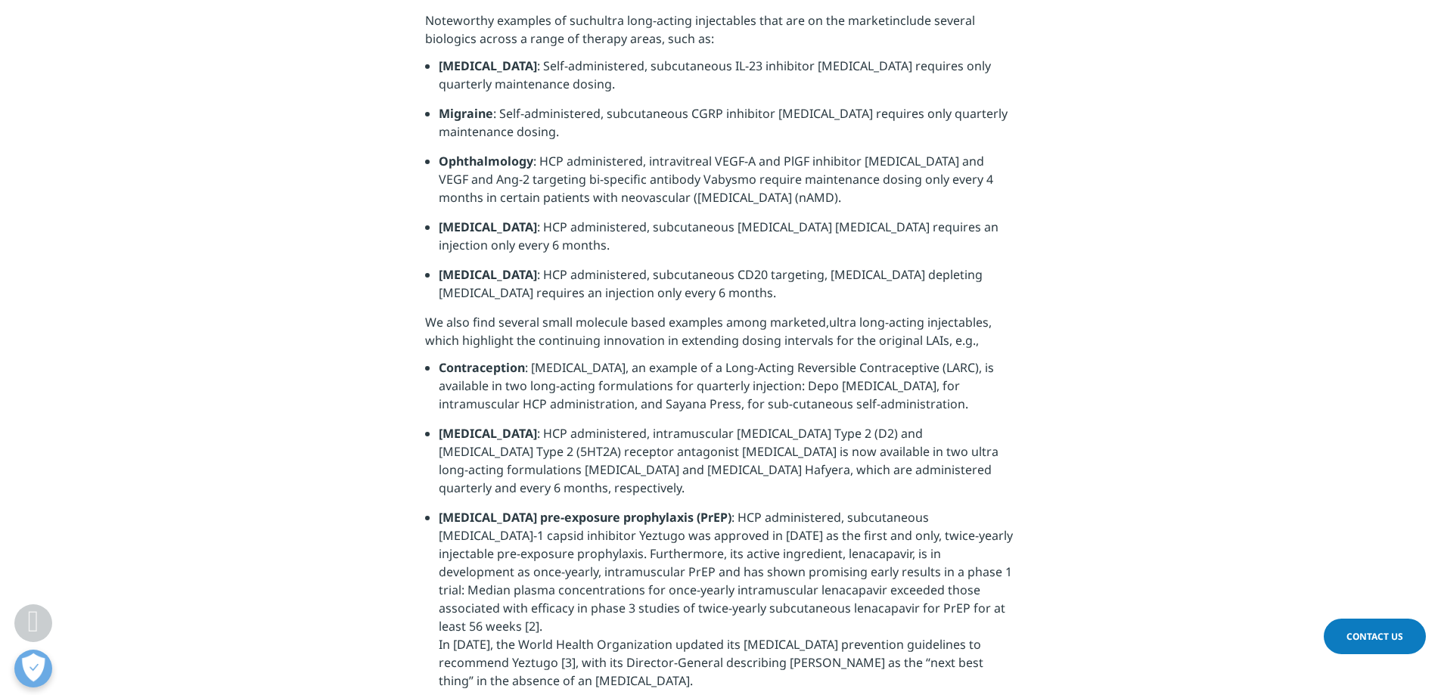  Describe the element at coordinates (627, 322) in the screenshot. I see `span: We also find several small molecule based examples among marketed,` at that location.